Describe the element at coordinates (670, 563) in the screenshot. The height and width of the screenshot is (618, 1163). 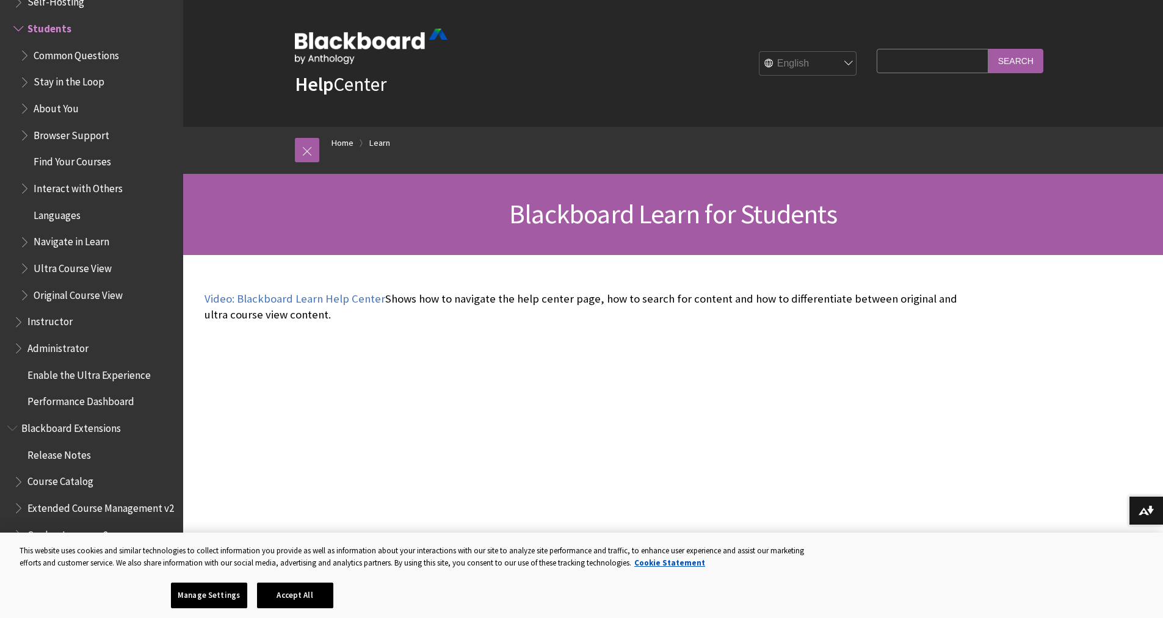
I see `a: More information about your privacy, opens in a new tab` at that location.